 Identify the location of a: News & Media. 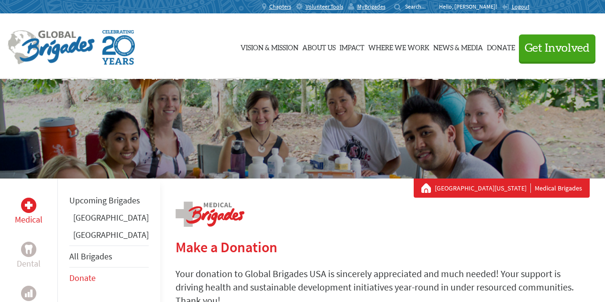
(458, 46).